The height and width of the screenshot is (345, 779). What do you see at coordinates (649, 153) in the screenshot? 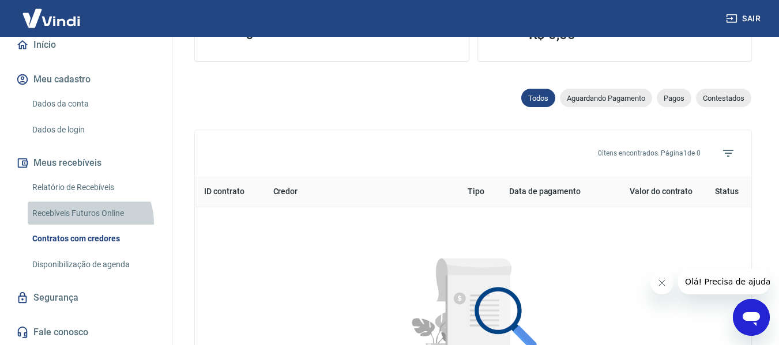
I see `p: 0 itens encontrados. Página 1 de 0` at bounding box center [649, 153].